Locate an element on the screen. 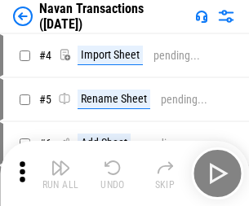 This screenshot has width=249, height=206. span: # 6 is located at coordinates (45, 144).